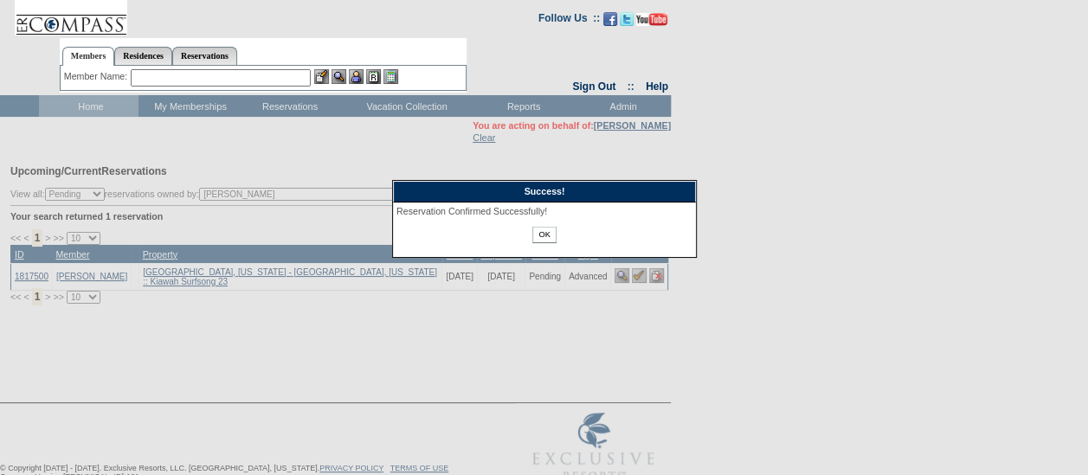 This screenshot has width=1088, height=475. What do you see at coordinates (321, 76) in the screenshot?
I see `img: b_edit.gif` at bounding box center [321, 76].